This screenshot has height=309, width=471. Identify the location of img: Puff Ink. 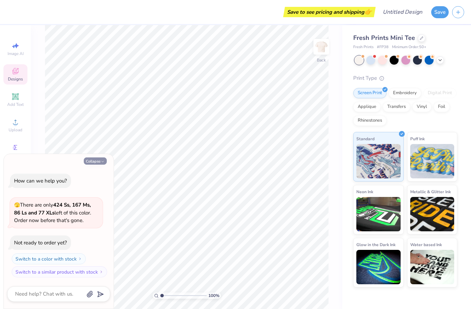
(432, 161).